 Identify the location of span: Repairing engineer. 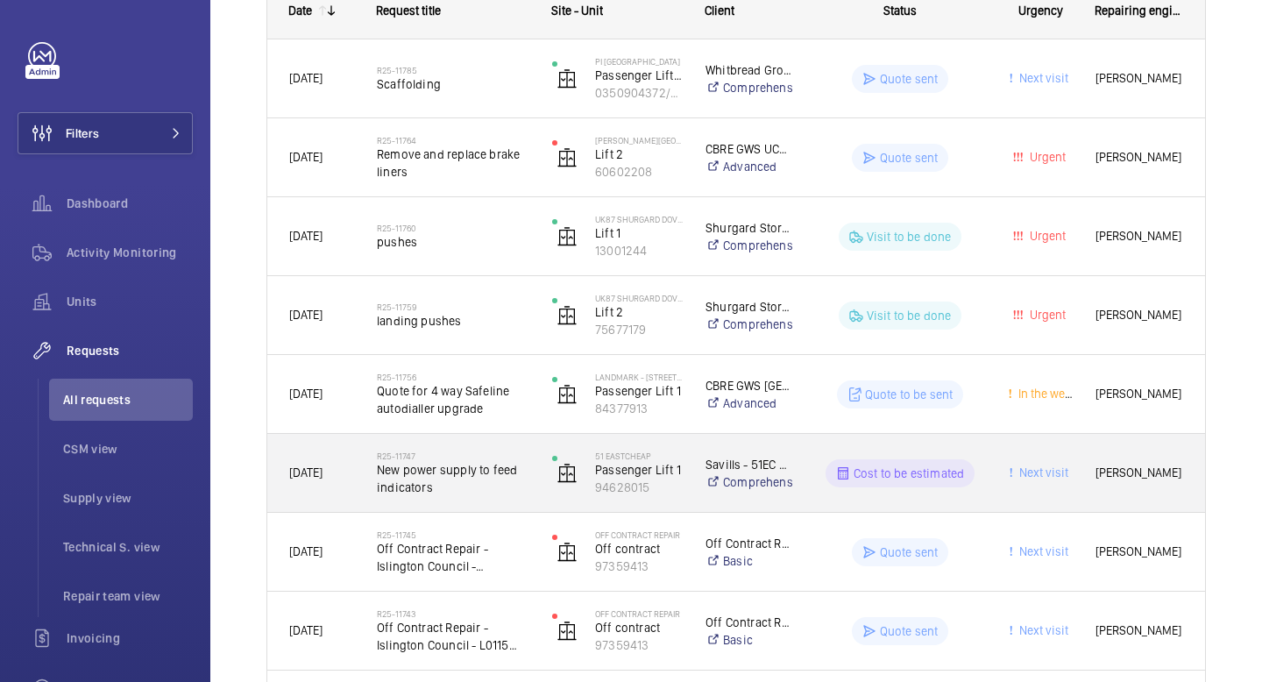
(1139, 11).